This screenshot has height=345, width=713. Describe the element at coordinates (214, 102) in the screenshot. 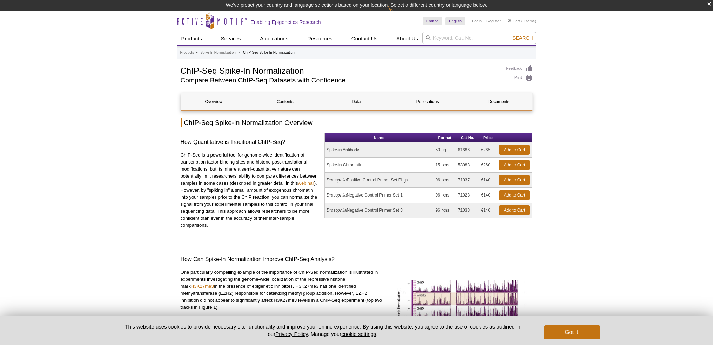

I see `a: Overview` at that location.